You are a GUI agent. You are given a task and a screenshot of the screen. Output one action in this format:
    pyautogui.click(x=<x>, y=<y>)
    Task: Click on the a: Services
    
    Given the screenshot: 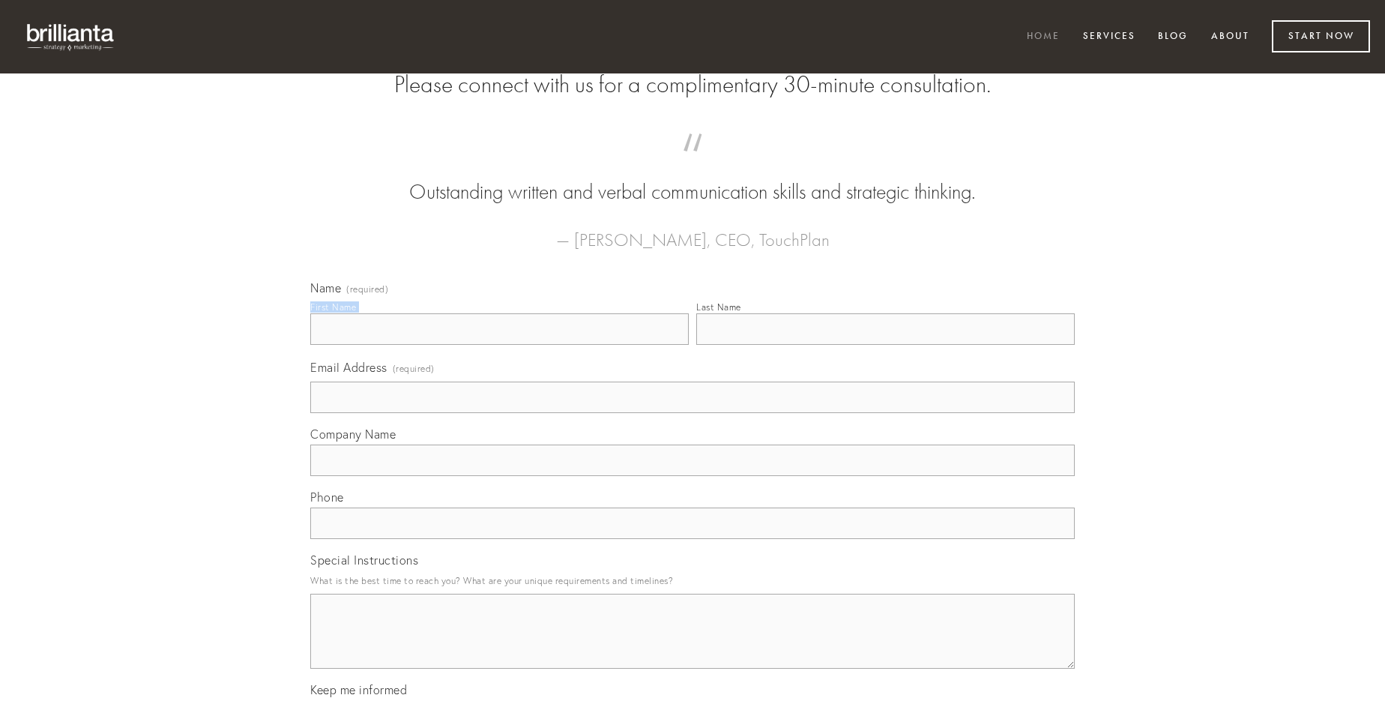 What is the action you would take?
    pyautogui.click(x=1109, y=37)
    